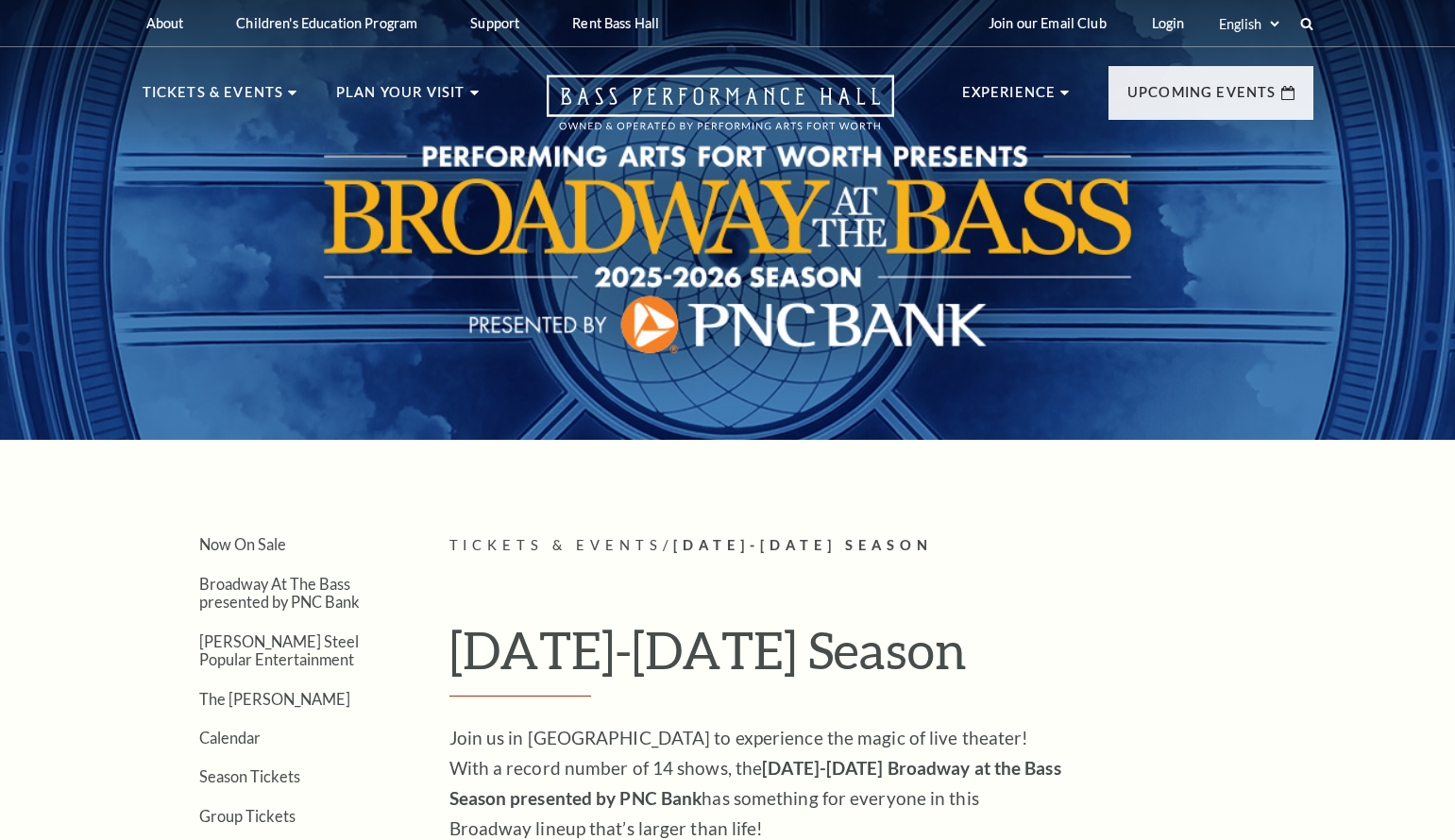  Describe the element at coordinates (556, 544) in the screenshot. I see `span: Tickets & Events` at that location.